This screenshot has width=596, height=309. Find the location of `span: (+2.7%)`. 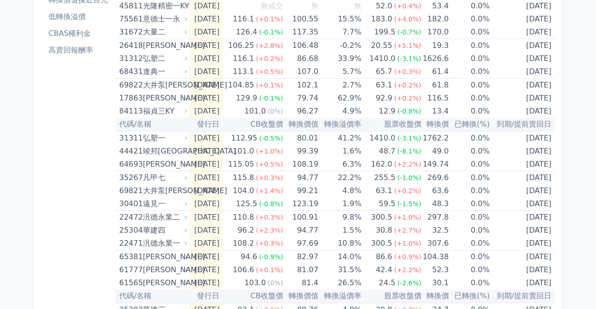

span: (+2.7%) is located at coordinates (408, 230).